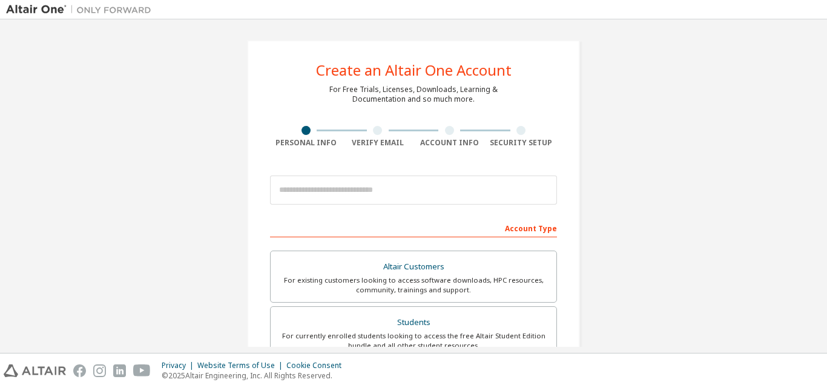 The width and height of the screenshot is (827, 388). Describe the element at coordinates (142, 371) in the screenshot. I see `img: youtube.svg` at that location.